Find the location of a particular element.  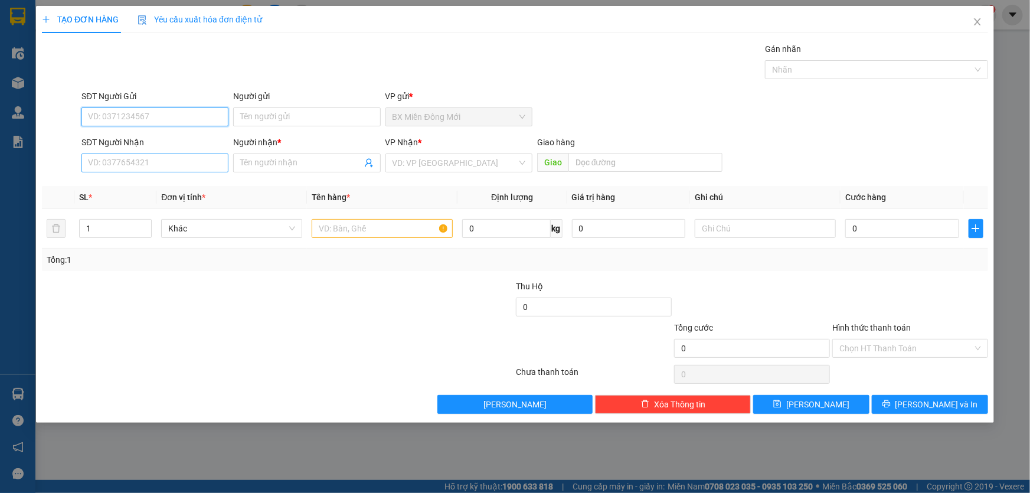

label: Gán nhãn is located at coordinates (783, 49).